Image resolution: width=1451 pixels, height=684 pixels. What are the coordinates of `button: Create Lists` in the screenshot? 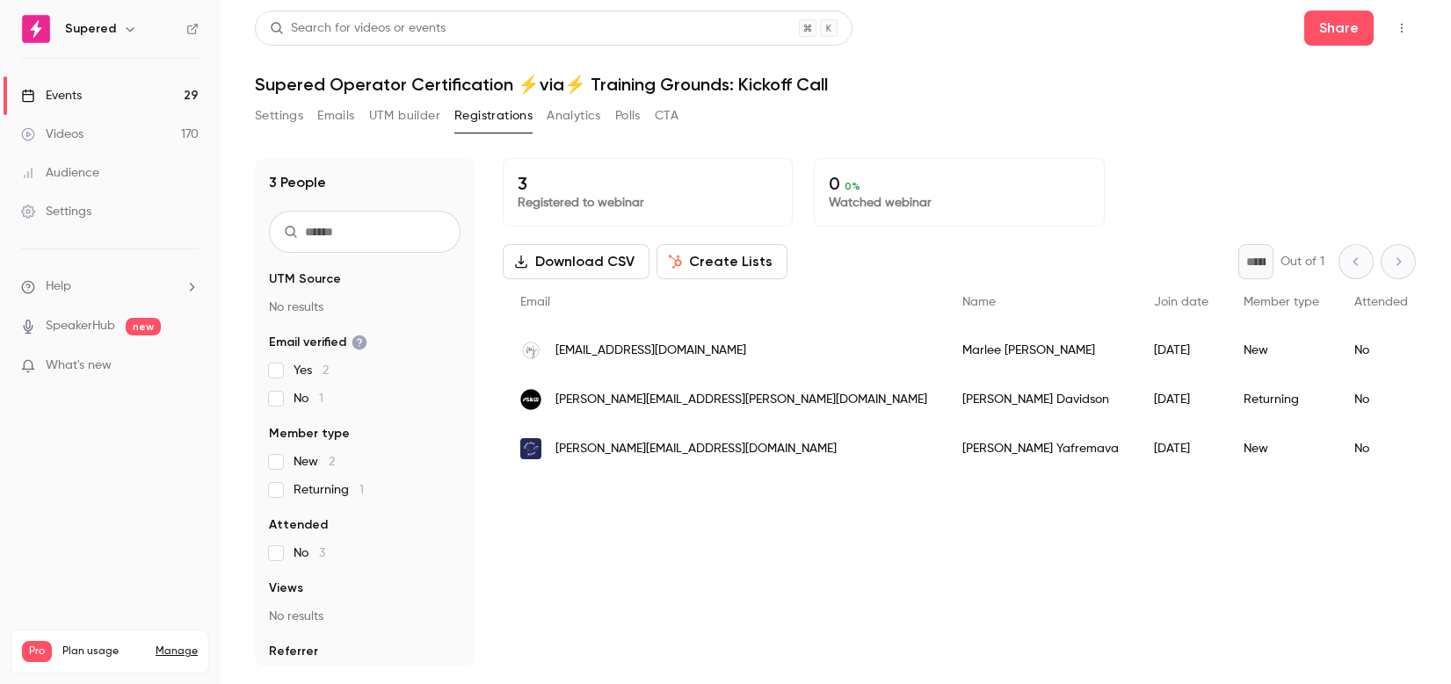 It's located at (721, 262).